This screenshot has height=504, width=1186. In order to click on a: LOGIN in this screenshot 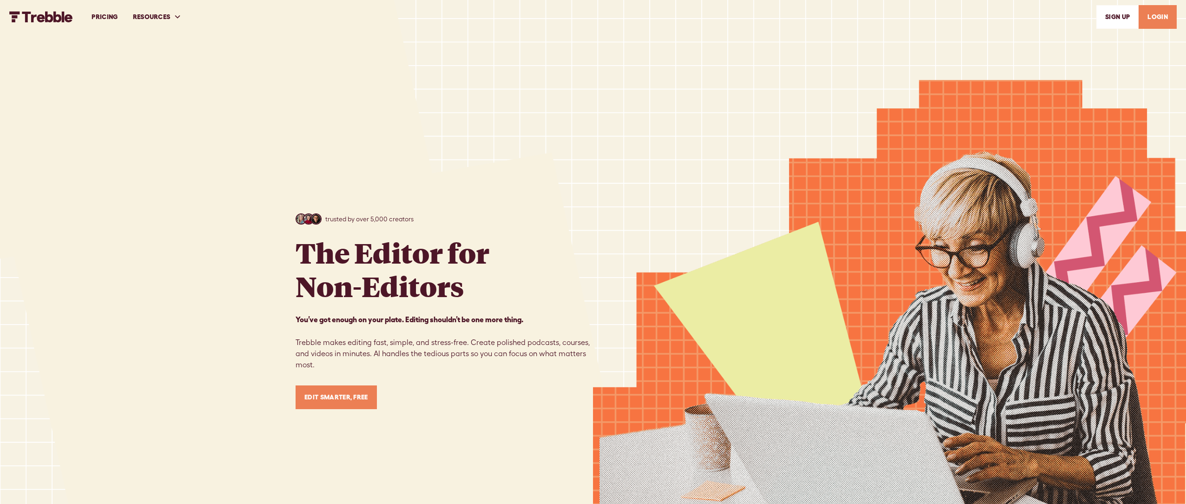, I will do `click(1158, 17)`.